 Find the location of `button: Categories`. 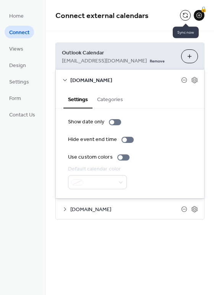

button: Categories is located at coordinates (110, 99).